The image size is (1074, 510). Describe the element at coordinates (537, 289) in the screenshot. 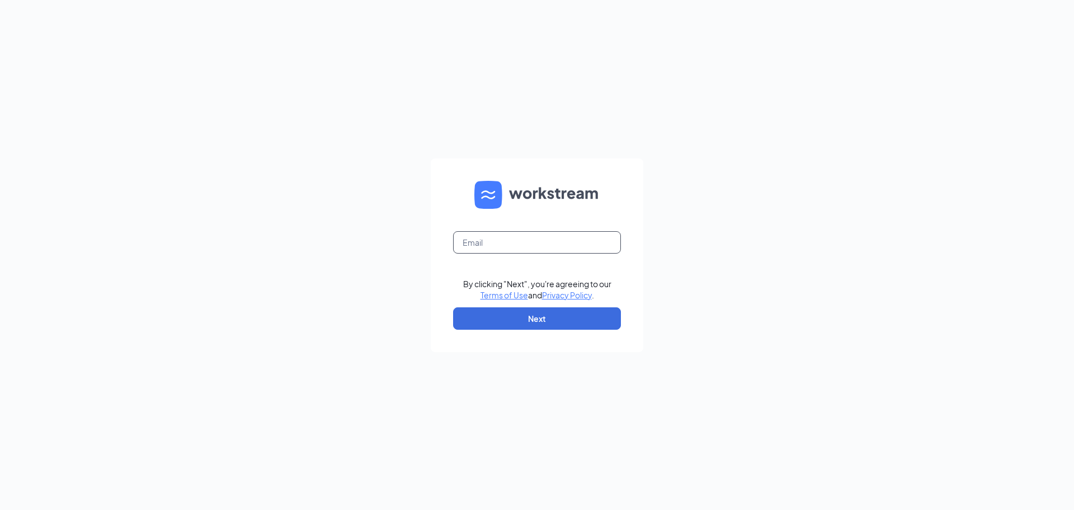

I see `div: By clicking "Next", you're agreeing to our and .` at that location.